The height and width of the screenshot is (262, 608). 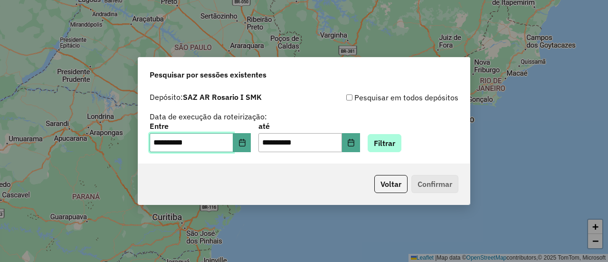 What do you see at coordinates (381, 97) in the screenshot?
I see `div: Pesquisar em todos depósitos` at bounding box center [381, 97].